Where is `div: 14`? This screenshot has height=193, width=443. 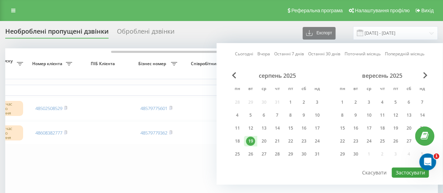
div: 14 is located at coordinates (277, 128).